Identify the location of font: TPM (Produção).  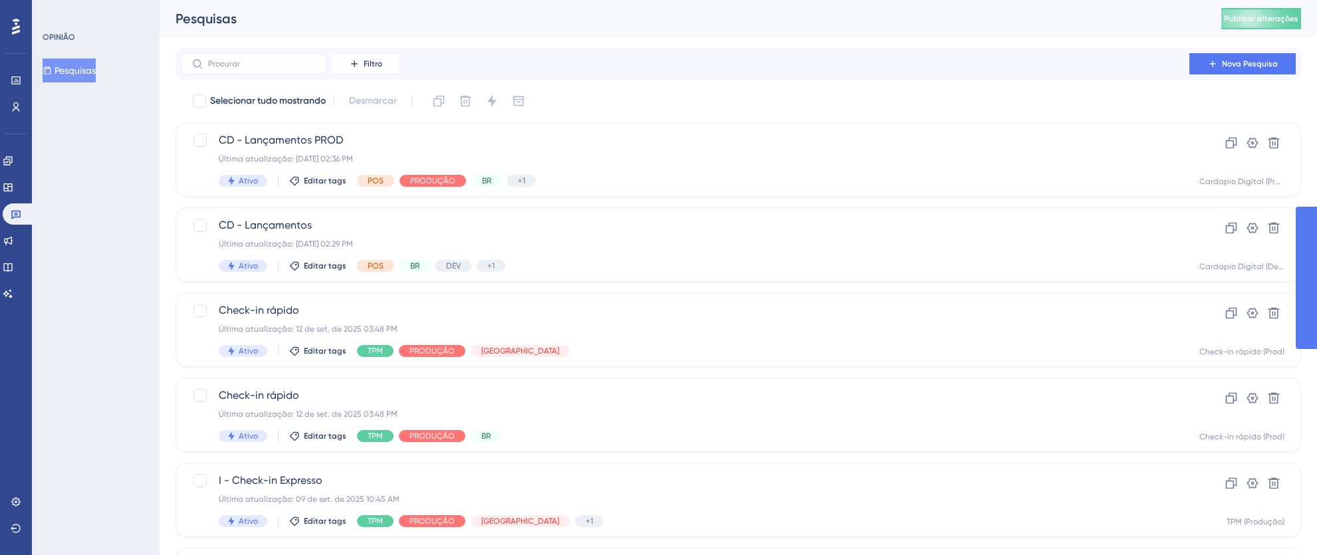
(1255, 522).